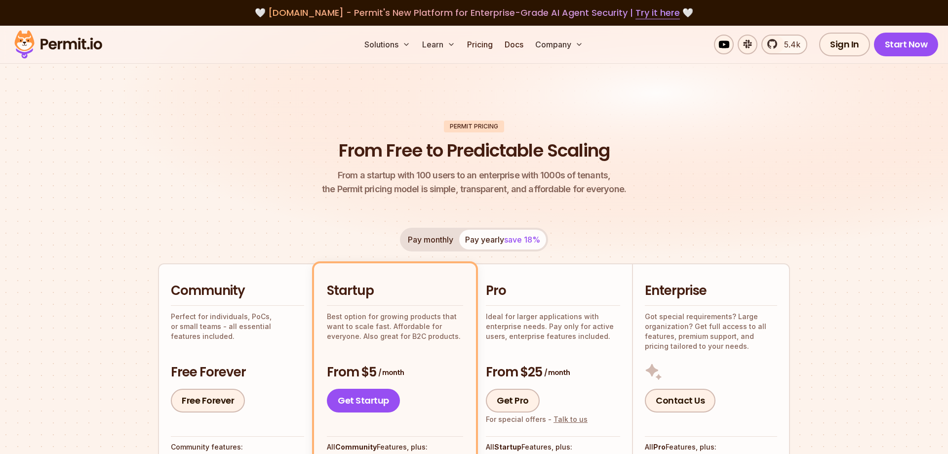  What do you see at coordinates (680, 401) in the screenshot?
I see `a: Contact Us` at bounding box center [680, 401].